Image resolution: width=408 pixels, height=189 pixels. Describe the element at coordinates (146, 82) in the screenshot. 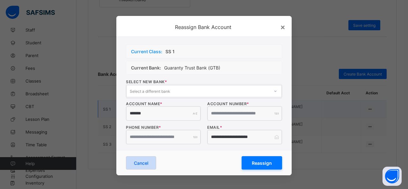

I see `span: SELECT NEW BANK` at that location.